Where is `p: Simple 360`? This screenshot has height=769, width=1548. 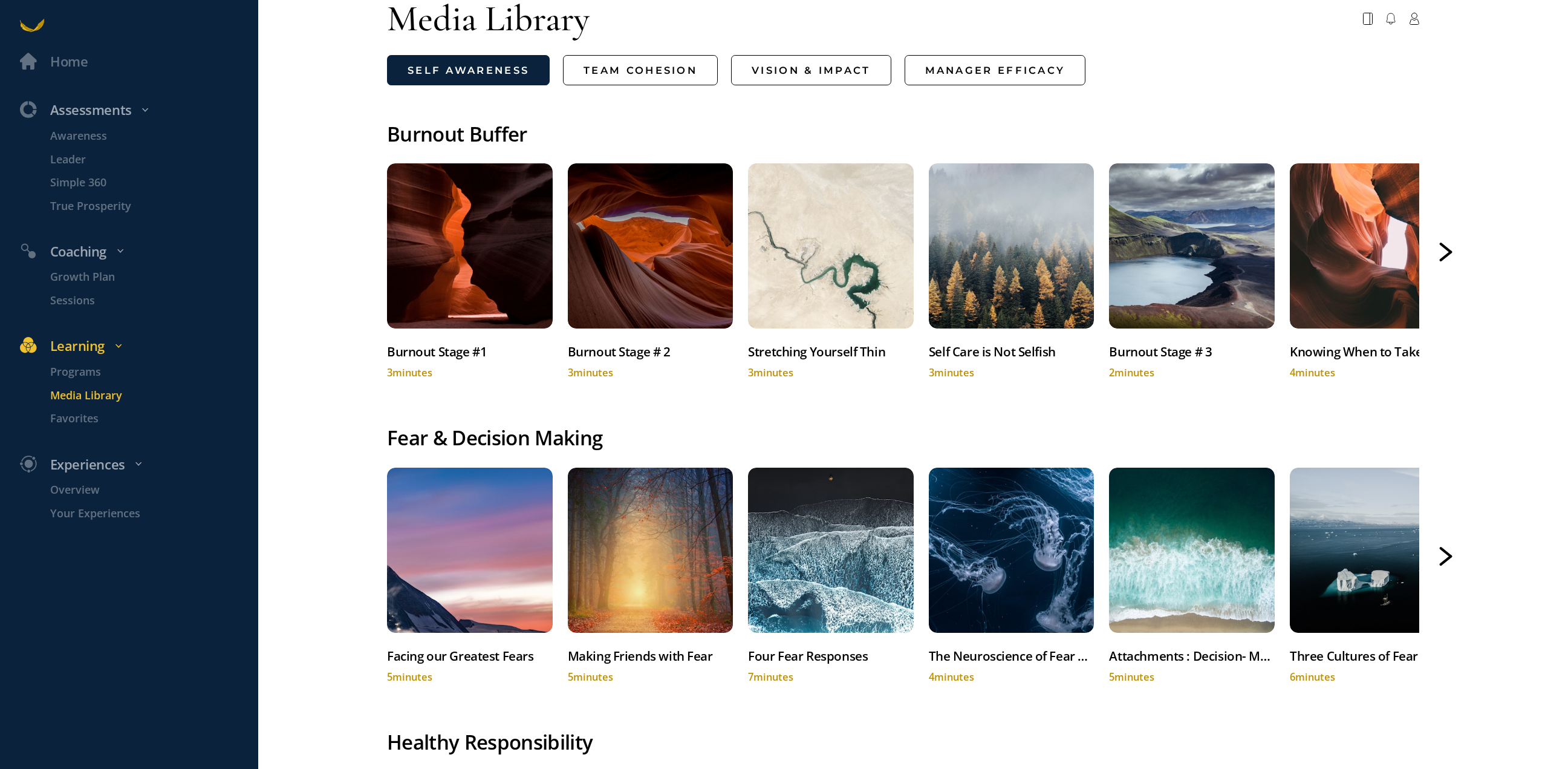
p: Simple 360 is located at coordinates (152, 183).